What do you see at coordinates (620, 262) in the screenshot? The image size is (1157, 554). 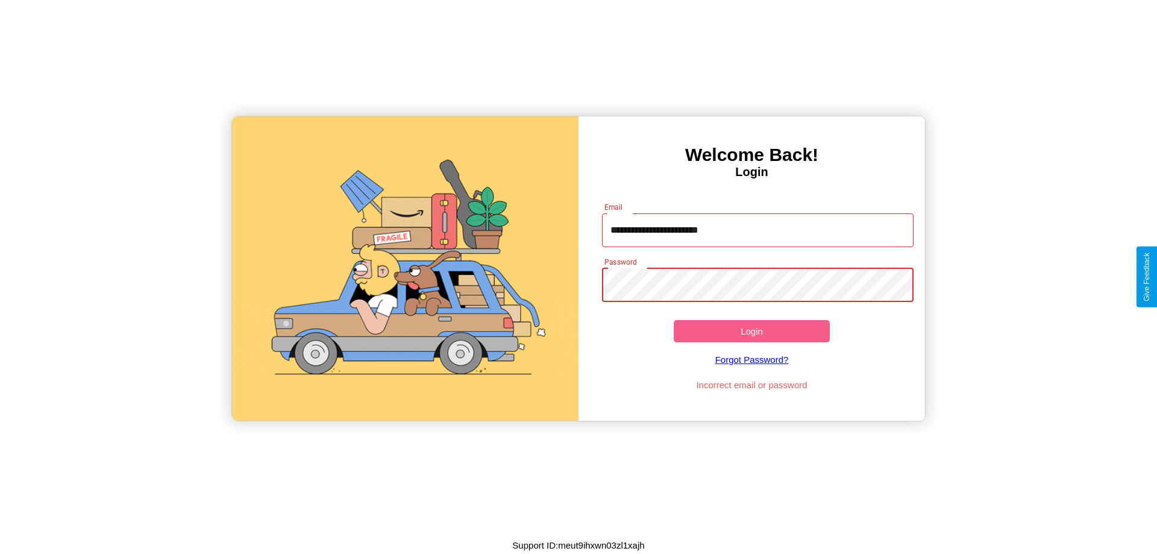 I see `label: Password` at bounding box center [620, 262].